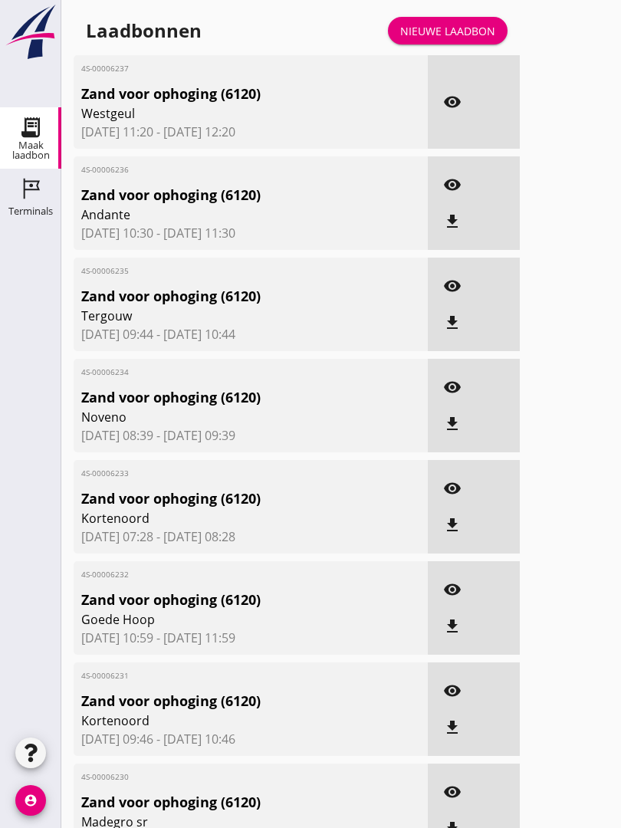 The width and height of the screenshot is (621, 828). Describe the element at coordinates (222, 574) in the screenshot. I see `span: 4S-00006232` at that location.